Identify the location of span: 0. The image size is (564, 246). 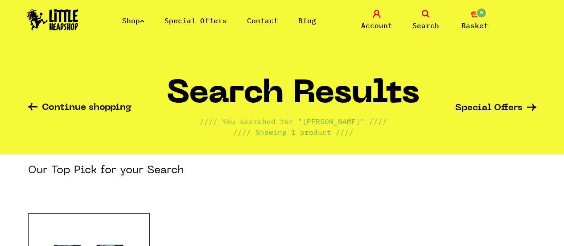
(482, 13).